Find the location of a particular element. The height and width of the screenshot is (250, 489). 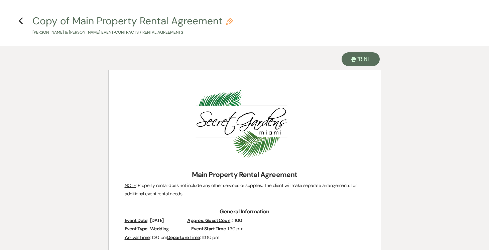

u: Approx. Guest Coun is located at coordinates (208, 221).